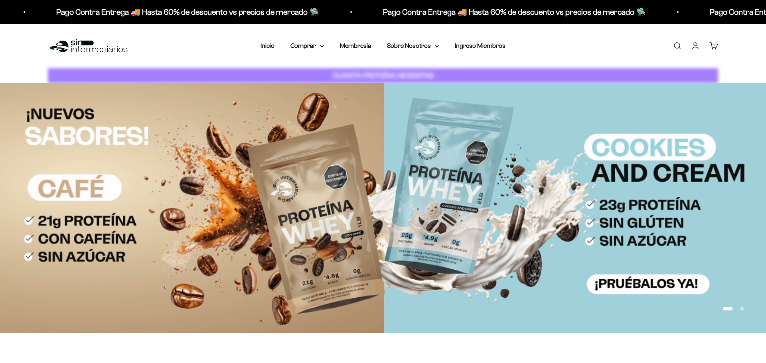 The height and width of the screenshot is (363, 766). What do you see at coordinates (267, 45) in the screenshot?
I see `a: Inicio` at bounding box center [267, 45].